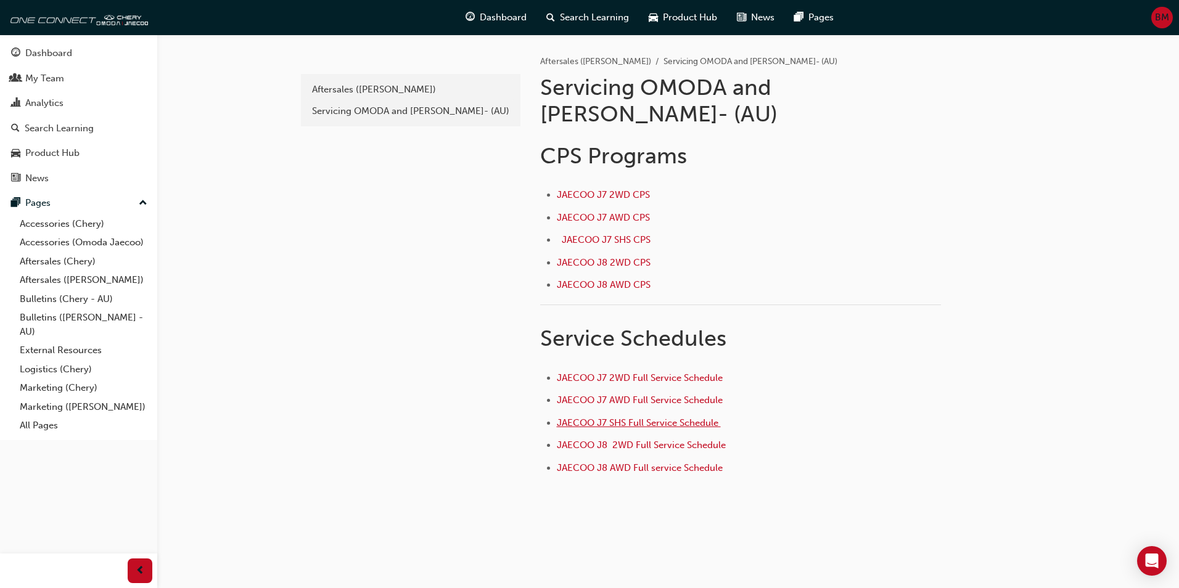  I want to click on a: Search Learning, so click(78, 128).